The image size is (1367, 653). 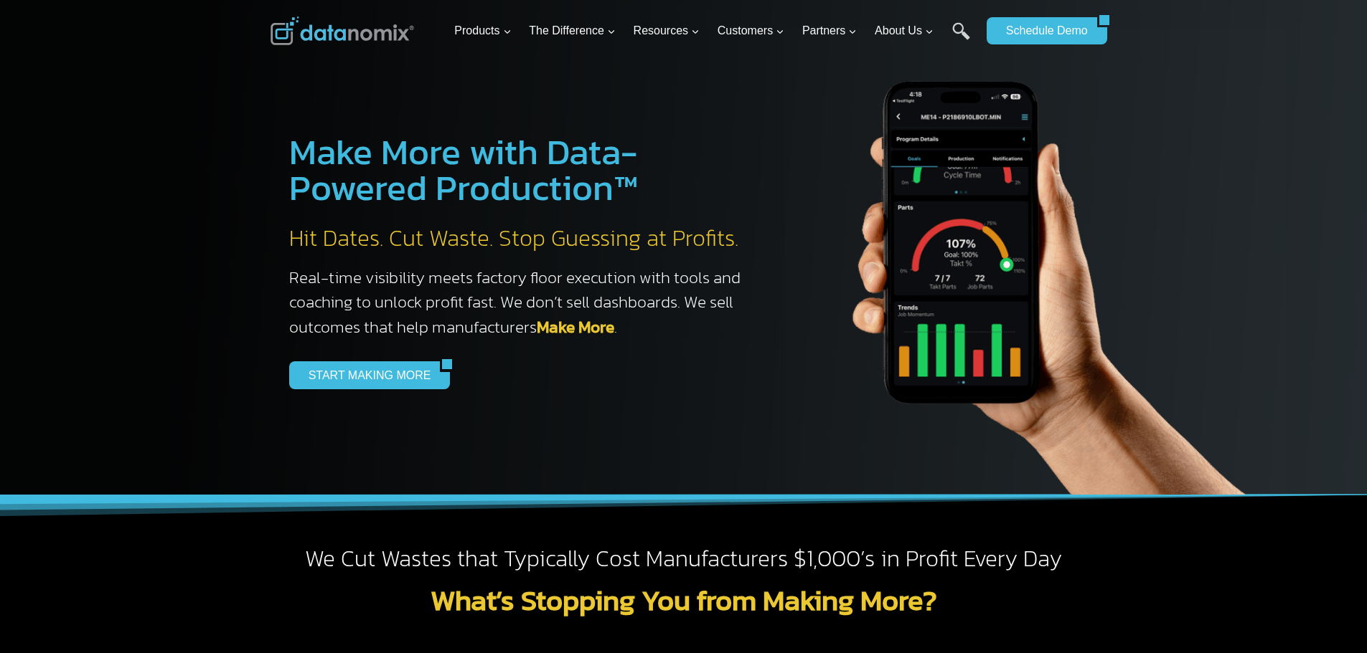 What do you see at coordinates (522, 239) in the screenshot?
I see `h2: Hit Dates. Cut Waste. Stop Guessing at Profits.` at bounding box center [522, 239].